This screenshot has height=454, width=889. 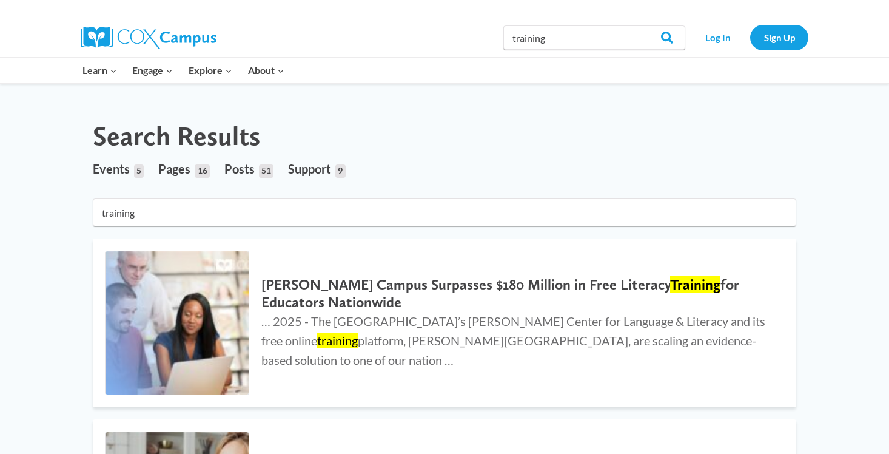 I want to click on a: Posts51, so click(x=249, y=169).